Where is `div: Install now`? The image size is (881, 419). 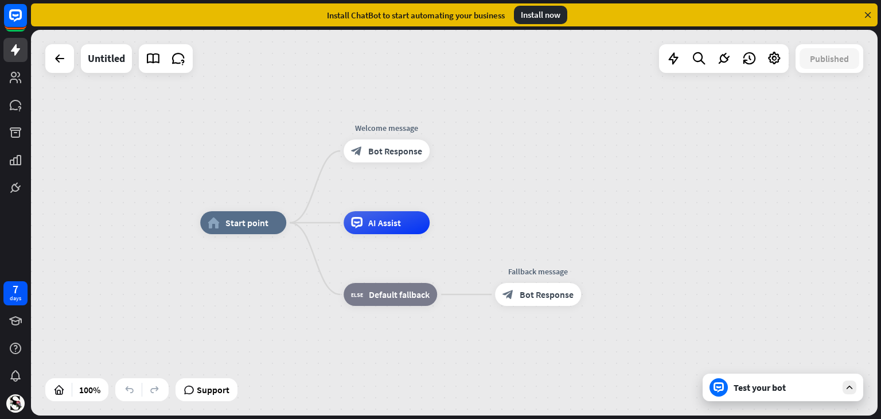
div: Install now is located at coordinates (540, 15).